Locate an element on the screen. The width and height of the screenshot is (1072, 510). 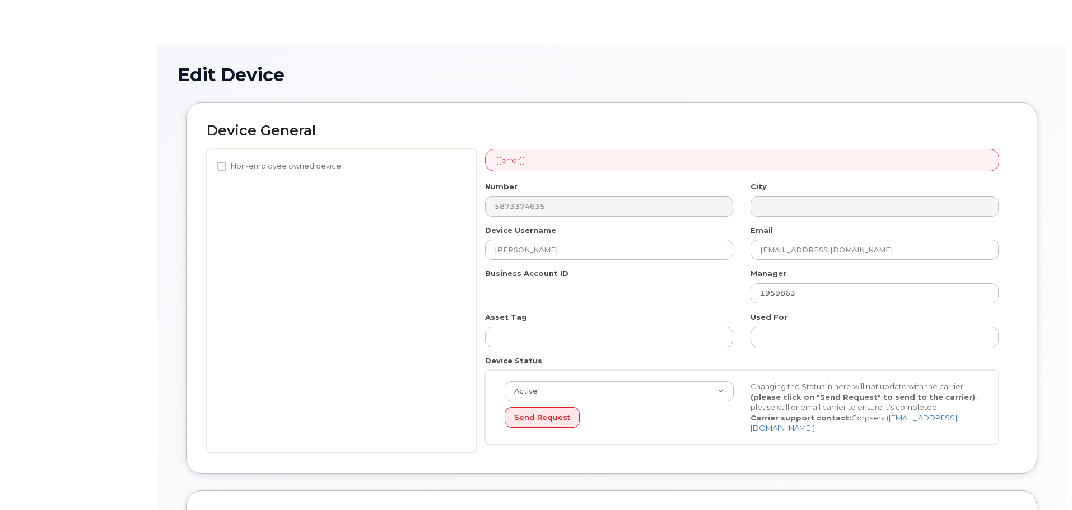
label: Non-employee owned device is located at coordinates (279, 166).